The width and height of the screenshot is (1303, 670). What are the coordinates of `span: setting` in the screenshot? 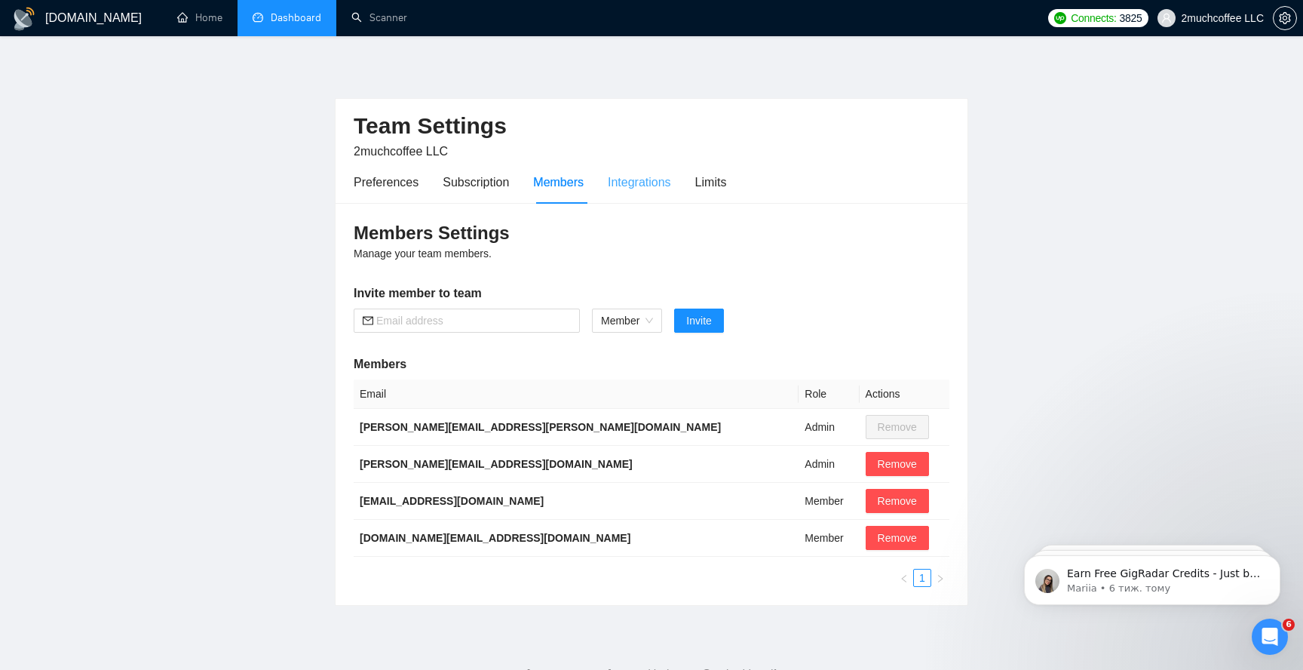 It's located at (1285, 18).